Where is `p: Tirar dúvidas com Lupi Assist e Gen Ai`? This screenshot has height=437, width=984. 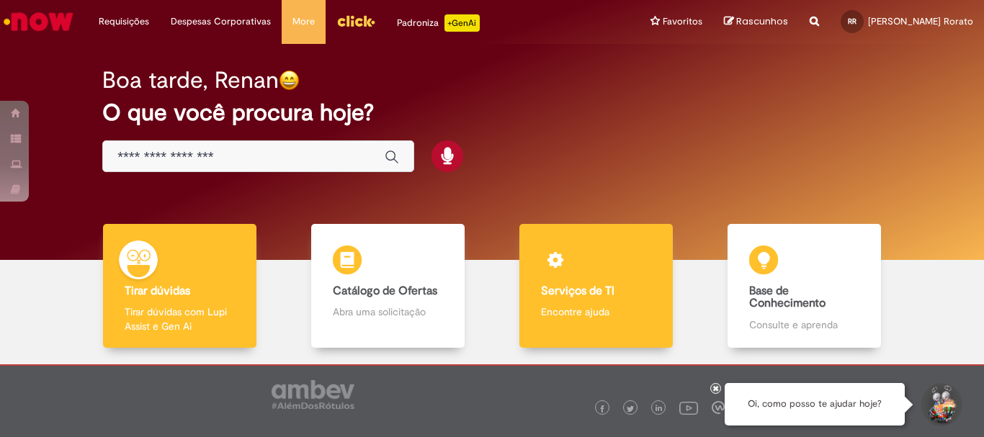
p: Tirar dúvidas com Lupi Assist e Gen Ai is located at coordinates (179, 319).